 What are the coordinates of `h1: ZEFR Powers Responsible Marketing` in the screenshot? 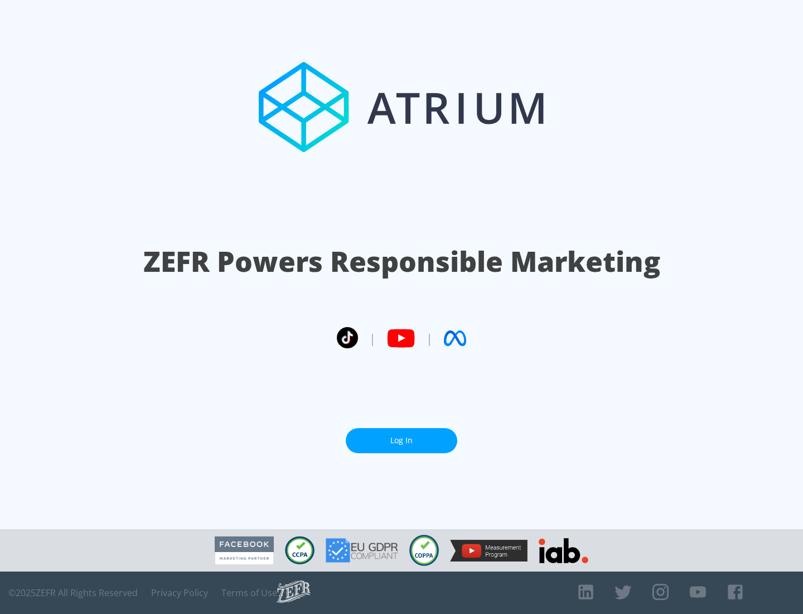 It's located at (402, 261).